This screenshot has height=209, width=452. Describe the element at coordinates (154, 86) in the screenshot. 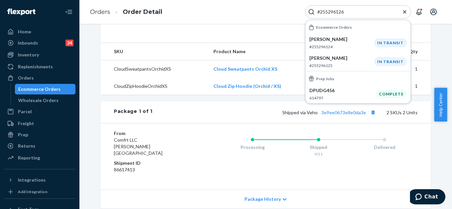

I see `td: CloudZipHoodieOrchidXS` at that location.